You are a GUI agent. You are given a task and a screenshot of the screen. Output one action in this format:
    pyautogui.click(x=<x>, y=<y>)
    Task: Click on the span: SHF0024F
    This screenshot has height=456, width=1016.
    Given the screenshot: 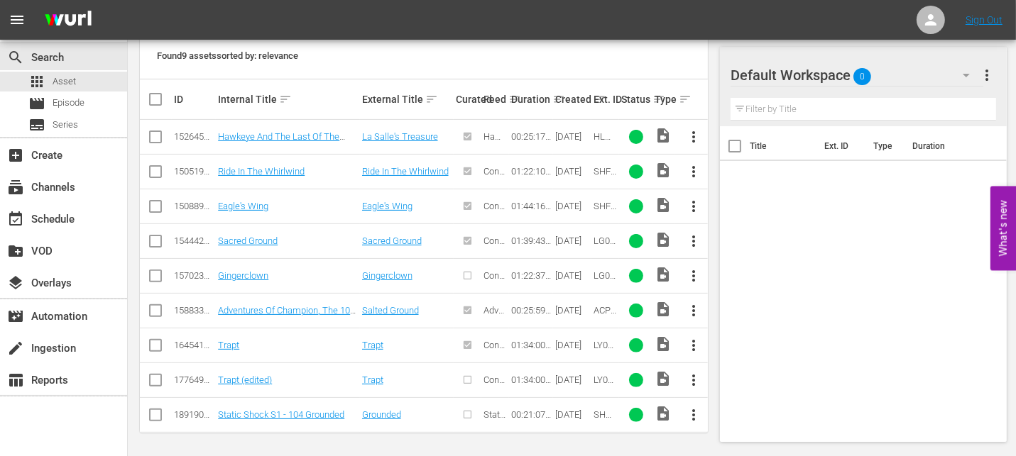 What is the action you would take?
    pyautogui.click(x=605, y=177)
    